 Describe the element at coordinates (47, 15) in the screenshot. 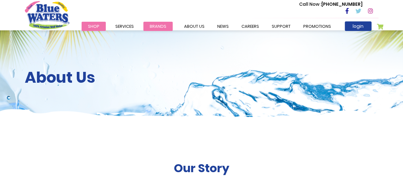

I see `a: store logo` at that location.